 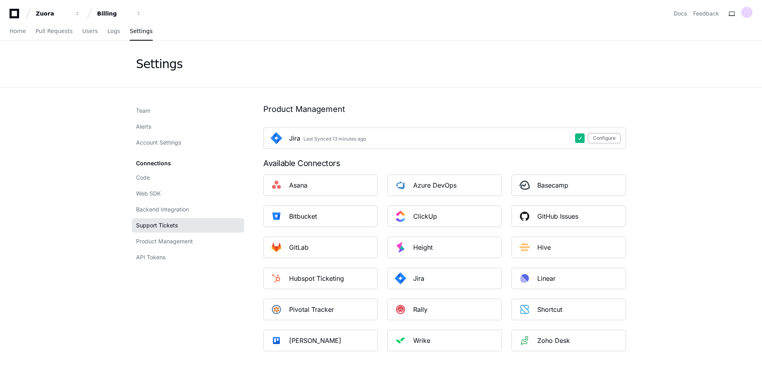 I want to click on img: asana-square-logo2.jpeg, so click(x=276, y=185).